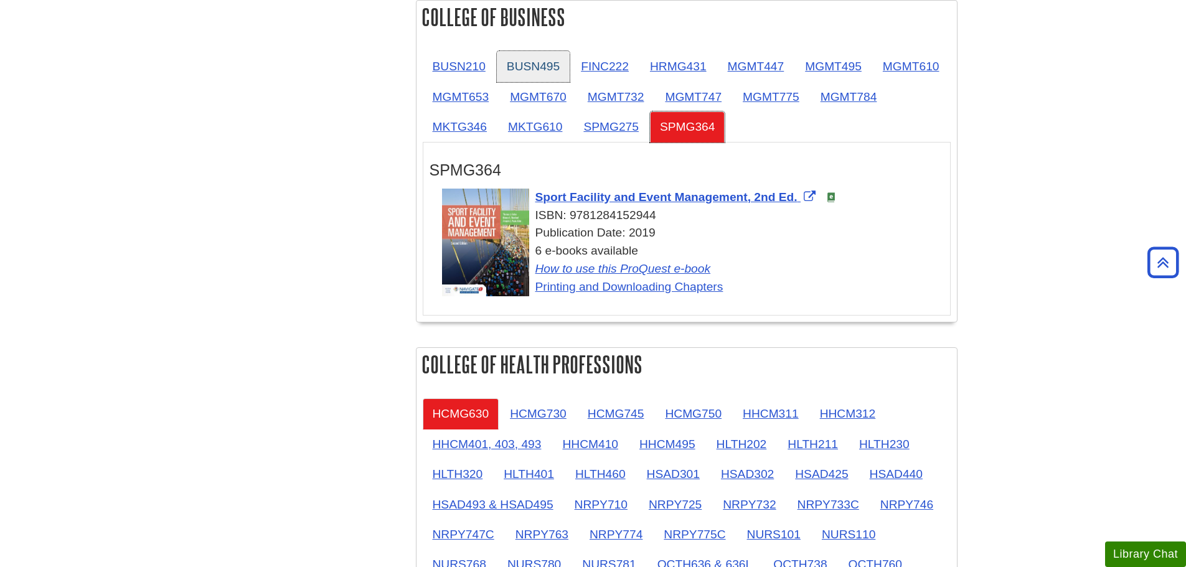  Describe the element at coordinates (813, 444) in the screenshot. I see `a: HLTH211` at that location.